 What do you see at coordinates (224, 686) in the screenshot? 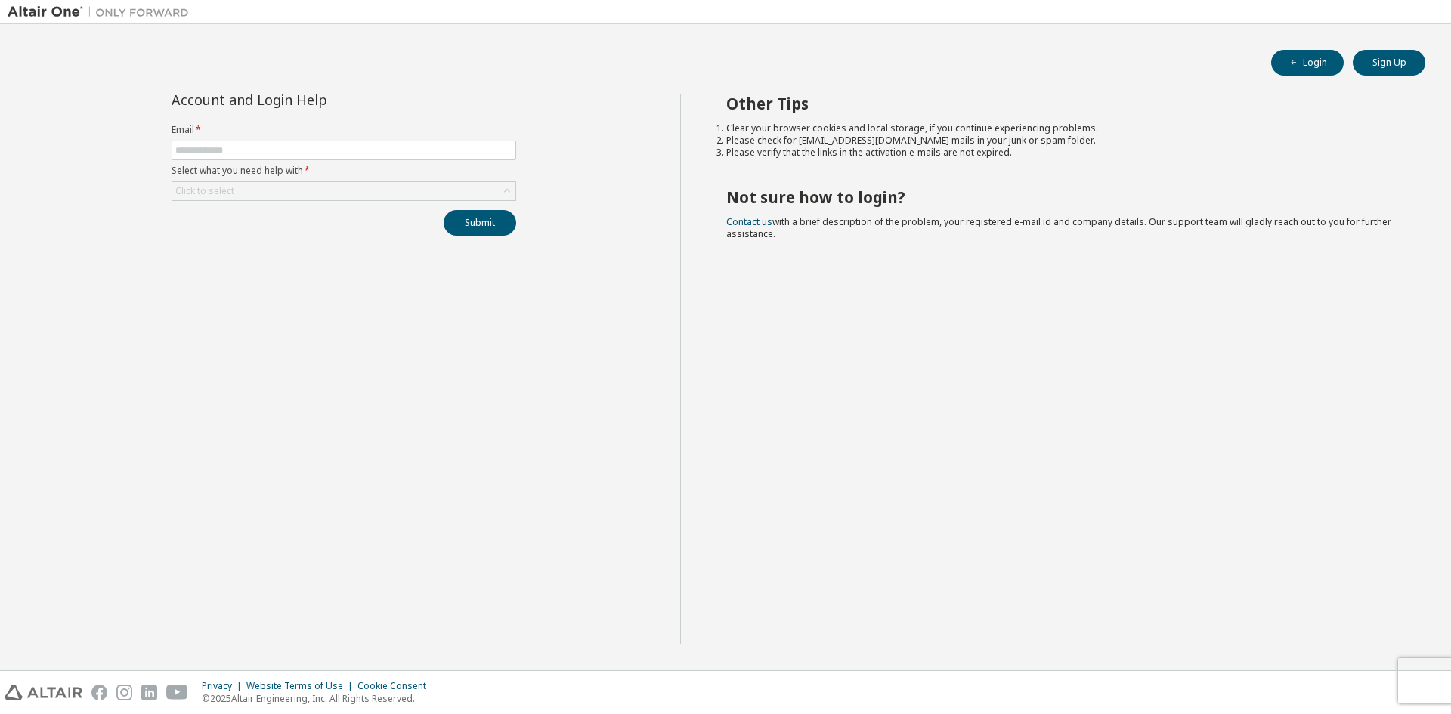
I see `div: Privacy` at bounding box center [224, 686].